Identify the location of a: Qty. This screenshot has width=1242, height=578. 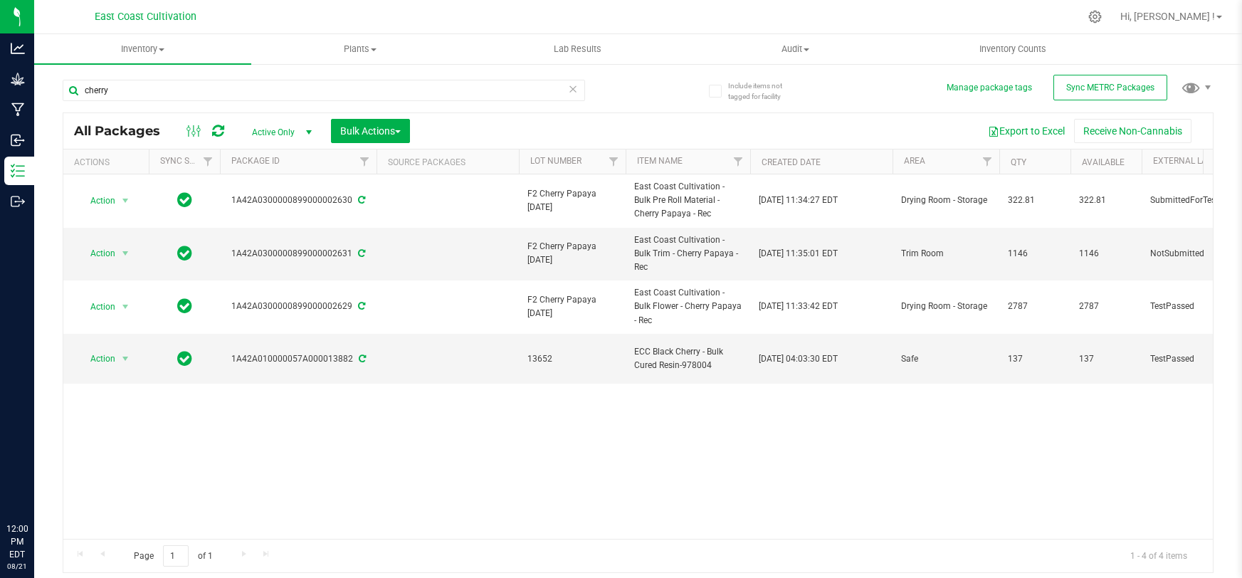
(1019, 162).